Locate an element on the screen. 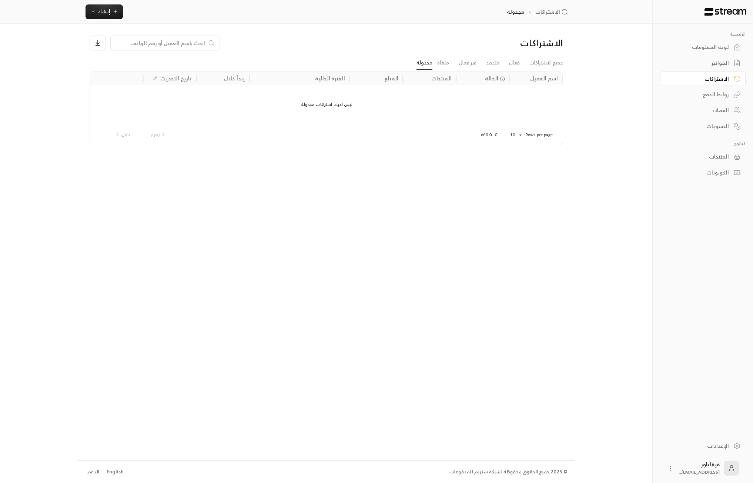 Image resolution: width=753 pixels, height=483 pixels. a: التسويات is located at coordinates (703, 126).